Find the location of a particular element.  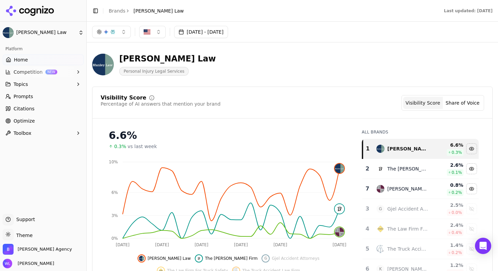

span: Theme is located at coordinates (23, 235).